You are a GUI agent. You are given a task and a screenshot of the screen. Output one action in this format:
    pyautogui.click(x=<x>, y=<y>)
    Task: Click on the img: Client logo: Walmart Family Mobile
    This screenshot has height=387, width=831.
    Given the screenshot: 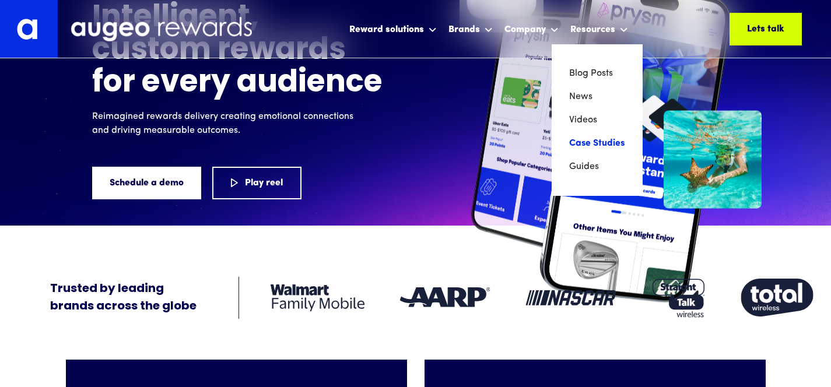 What is the action you would take?
    pyautogui.click(x=317, y=298)
    